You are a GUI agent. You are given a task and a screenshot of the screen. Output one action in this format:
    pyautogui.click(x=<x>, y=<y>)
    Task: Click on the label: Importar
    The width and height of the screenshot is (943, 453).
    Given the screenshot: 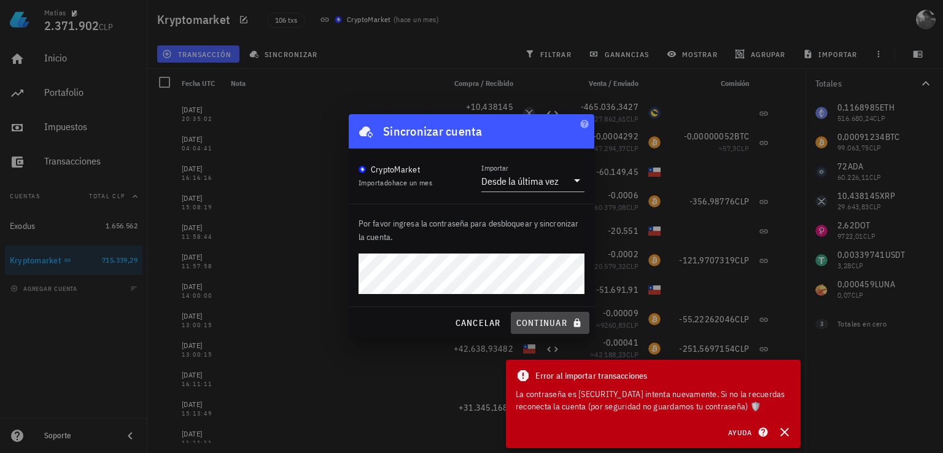 What is the action you would take?
    pyautogui.click(x=495, y=168)
    